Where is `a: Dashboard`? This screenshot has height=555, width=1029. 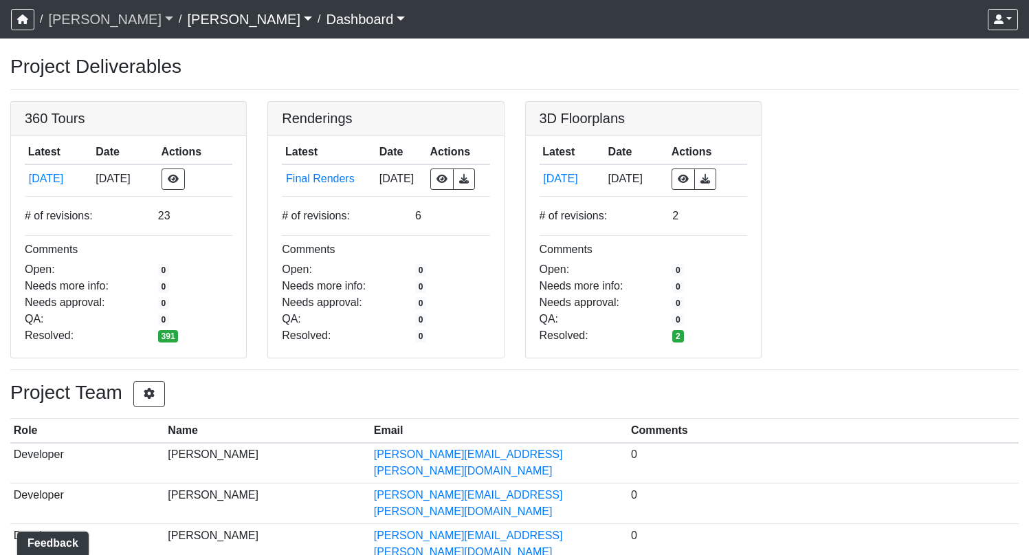 a: Dashboard is located at coordinates (366, 19).